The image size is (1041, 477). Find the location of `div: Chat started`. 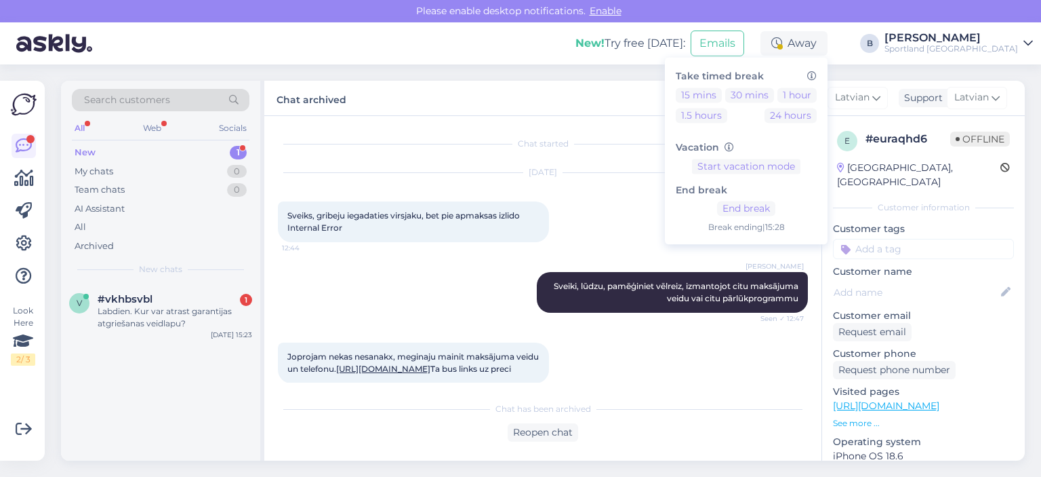

div: Chat started is located at coordinates (543, 144).